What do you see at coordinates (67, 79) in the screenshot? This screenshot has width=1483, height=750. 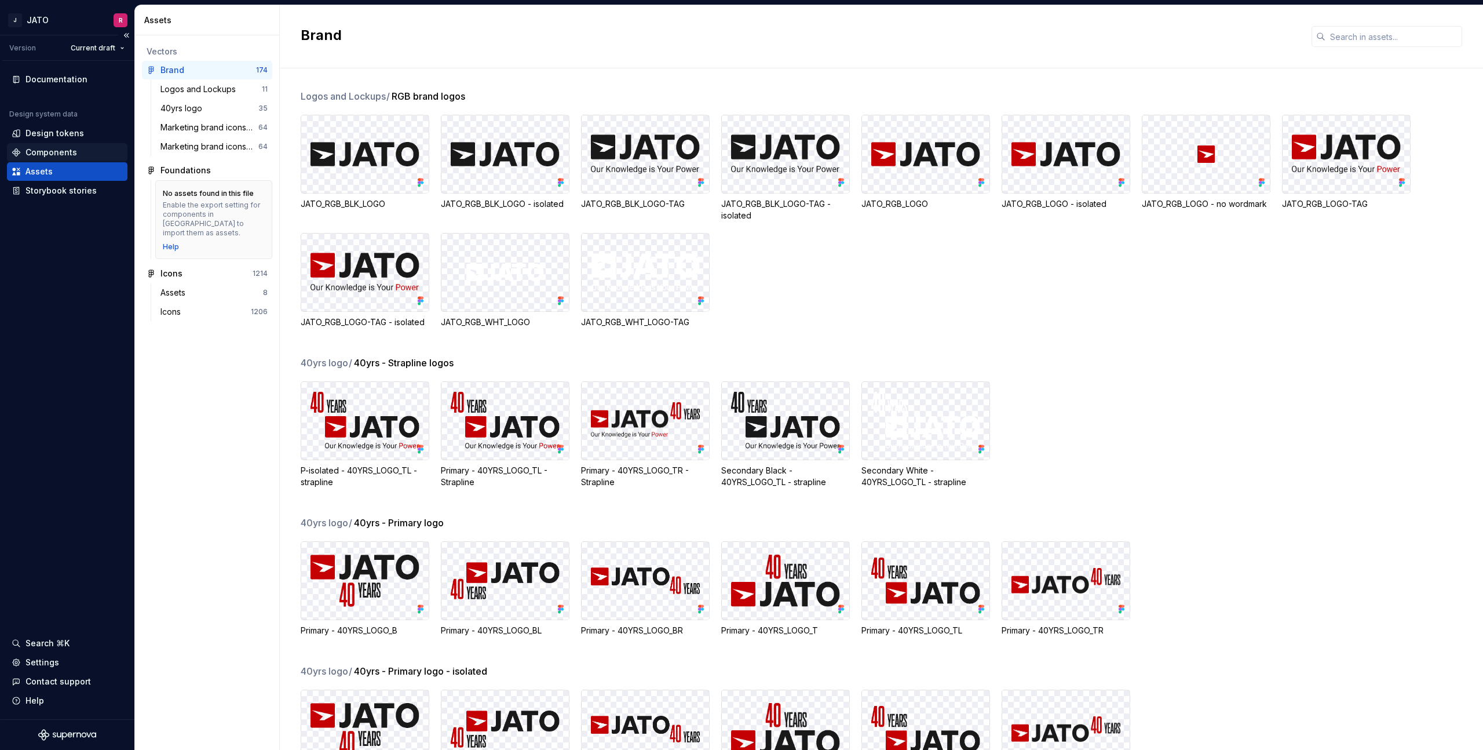 I see `a: Documentation` at bounding box center [67, 79].